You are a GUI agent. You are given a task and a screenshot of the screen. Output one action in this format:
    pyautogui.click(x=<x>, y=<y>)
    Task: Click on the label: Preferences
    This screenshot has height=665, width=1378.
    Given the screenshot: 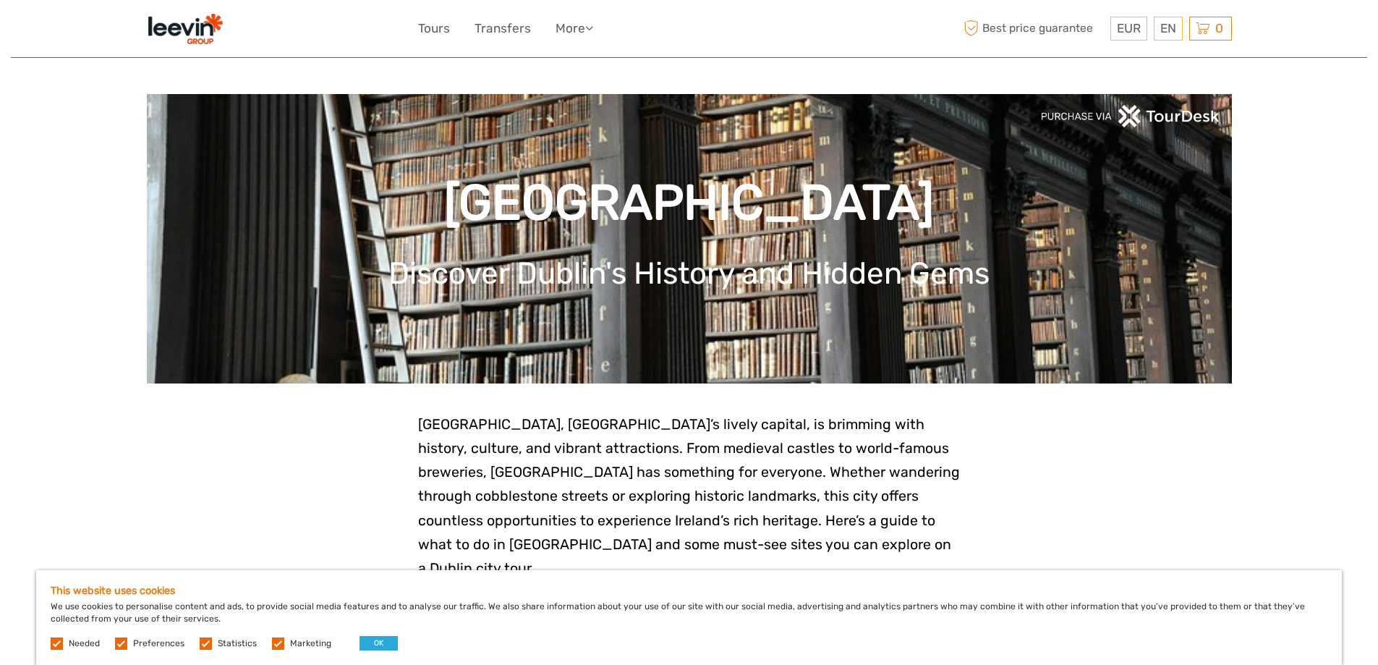 What is the action you would take?
    pyautogui.click(x=158, y=643)
    